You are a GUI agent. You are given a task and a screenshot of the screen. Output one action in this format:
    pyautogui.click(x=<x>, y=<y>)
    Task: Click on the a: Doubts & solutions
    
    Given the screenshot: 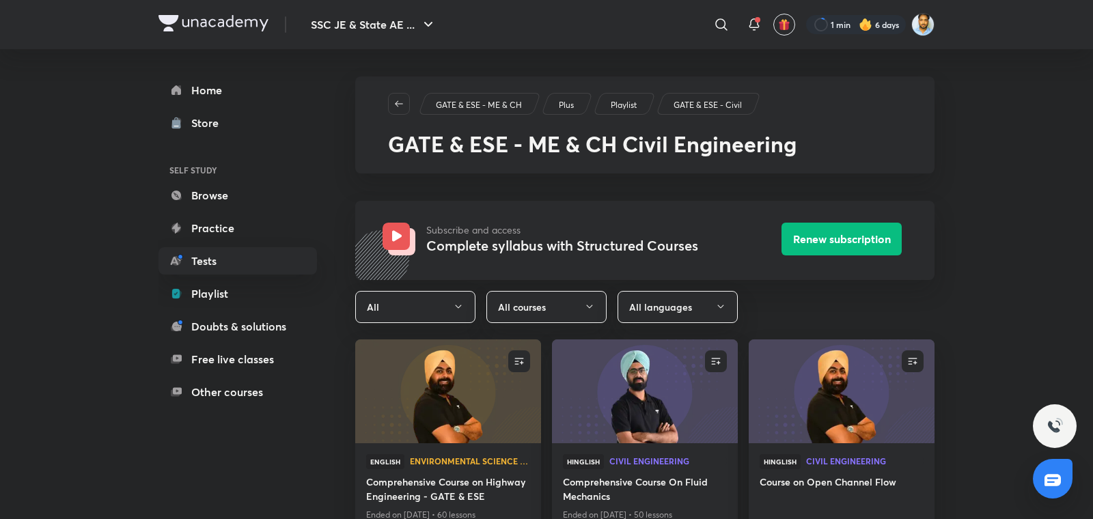 What is the action you would take?
    pyautogui.click(x=238, y=327)
    